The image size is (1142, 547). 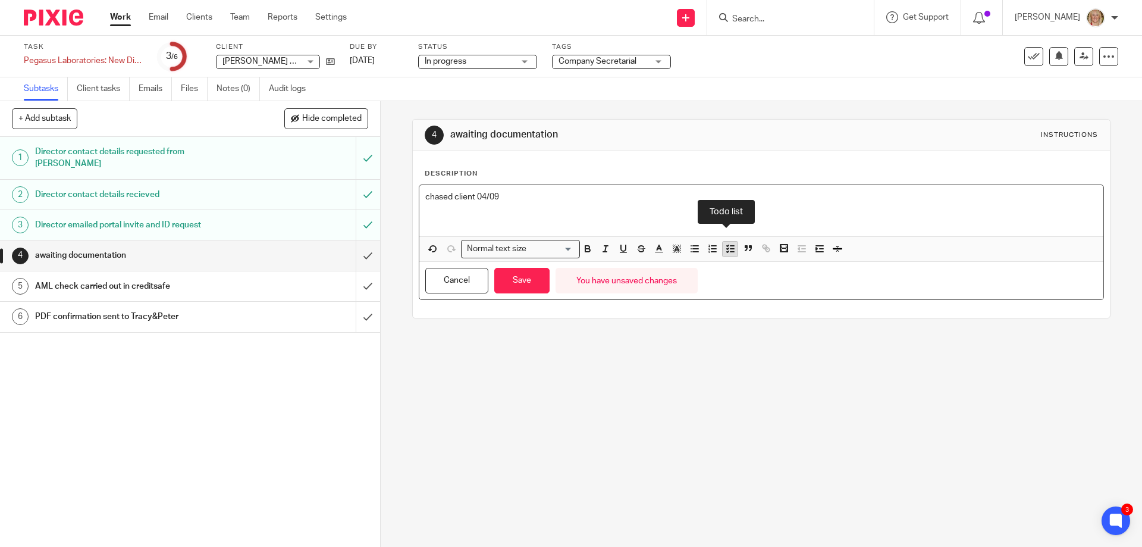 I want to click on button: Cancel, so click(x=457, y=280).